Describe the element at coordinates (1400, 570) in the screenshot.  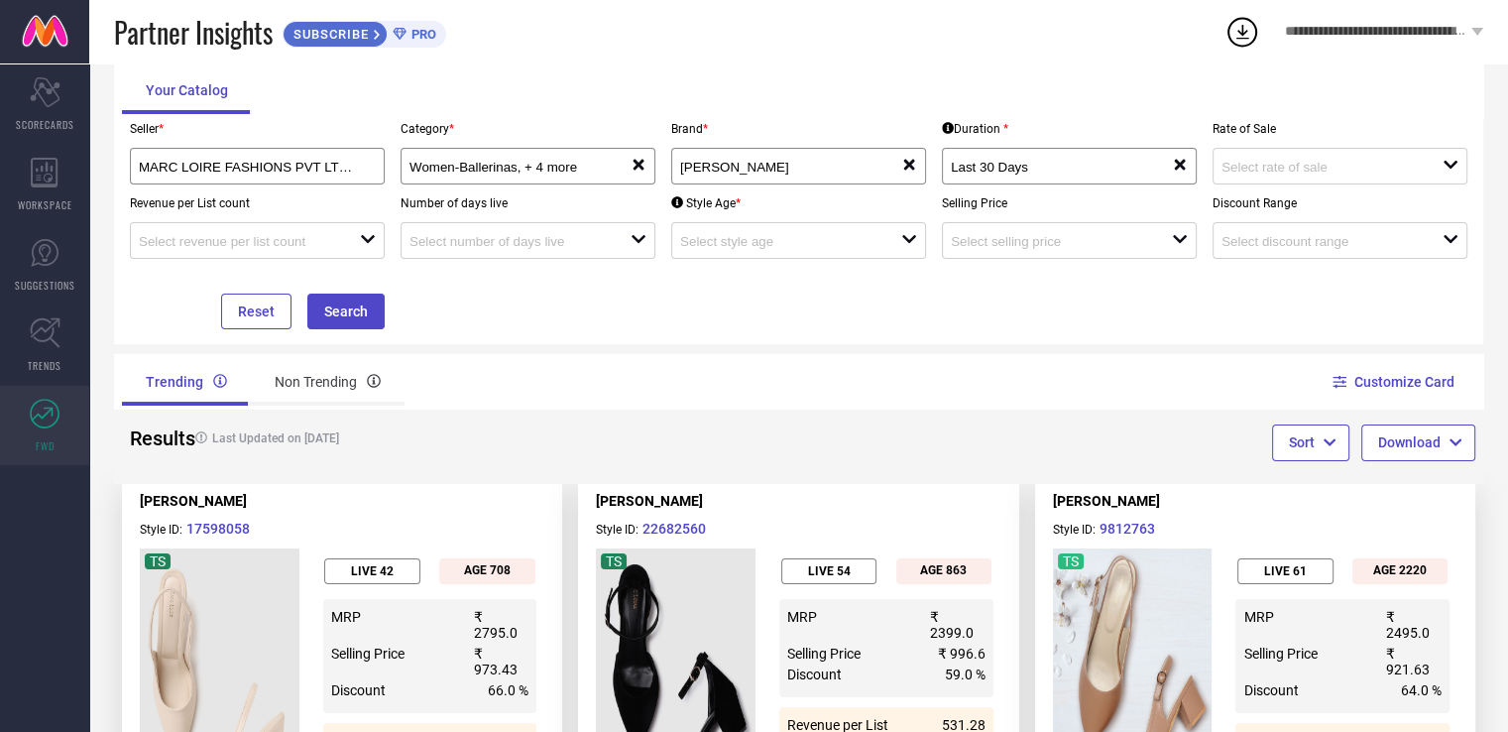
I see `p: AGE 2220` at that location.